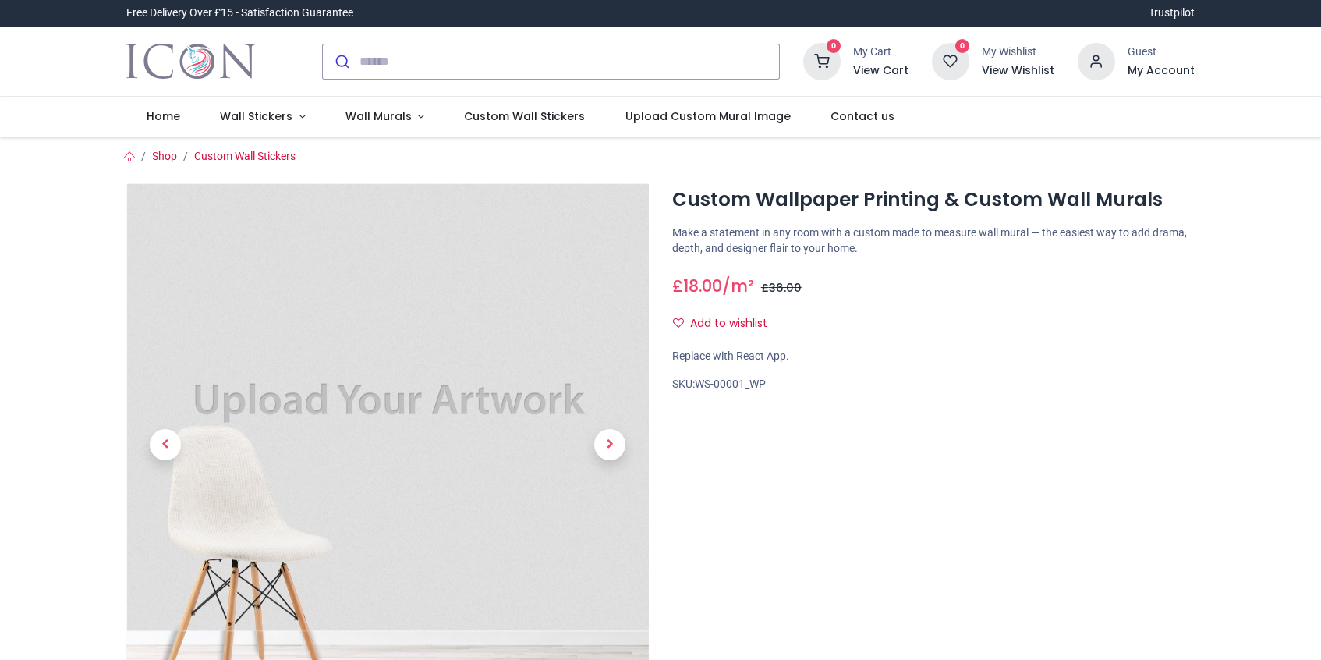  I want to click on div: Free Delivery Over £15 - Satisfaction Guarantee, so click(239, 13).